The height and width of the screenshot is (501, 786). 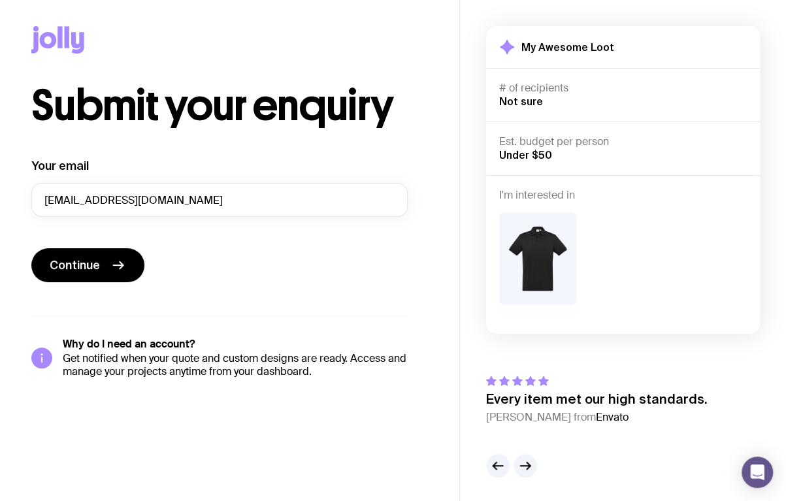 What do you see at coordinates (757, 472) in the screenshot?
I see `div: Open Intercom Messenger` at bounding box center [757, 472].